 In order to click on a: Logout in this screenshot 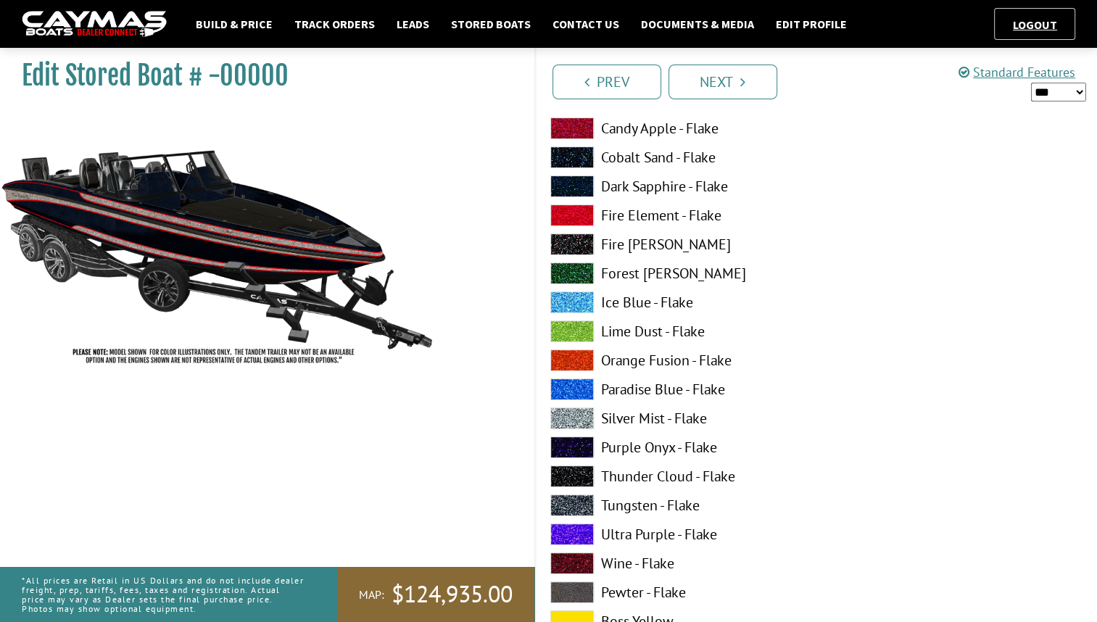, I will do `click(1035, 25)`.